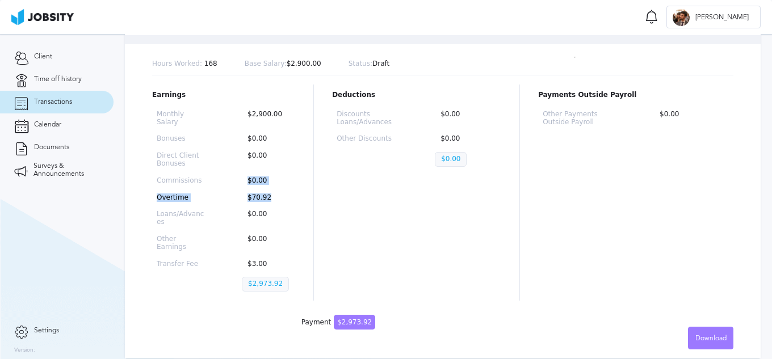 This screenshot has width=772, height=359. Describe the element at coordinates (181, 198) in the screenshot. I see `p: Overtime` at that location.